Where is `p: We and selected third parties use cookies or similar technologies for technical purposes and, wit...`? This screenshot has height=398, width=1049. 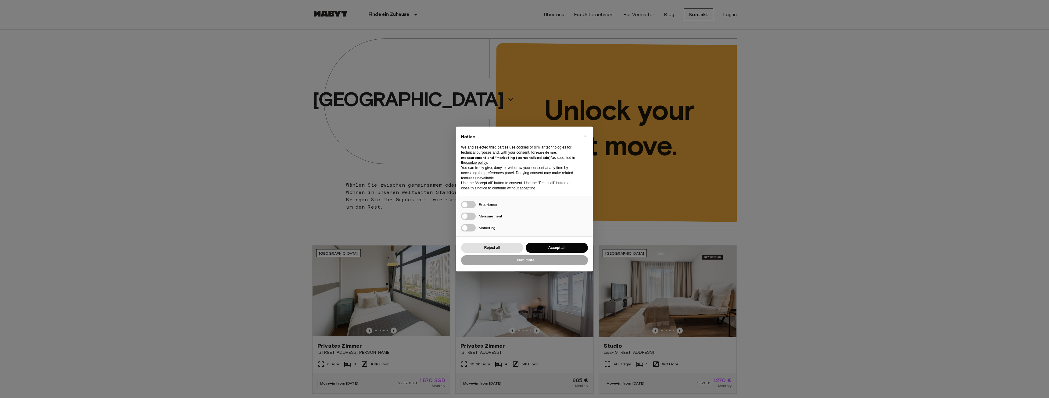
p: We and selected third parties use cookies or similar technologies for technical purposes and, wit... is located at coordinates (520, 155).